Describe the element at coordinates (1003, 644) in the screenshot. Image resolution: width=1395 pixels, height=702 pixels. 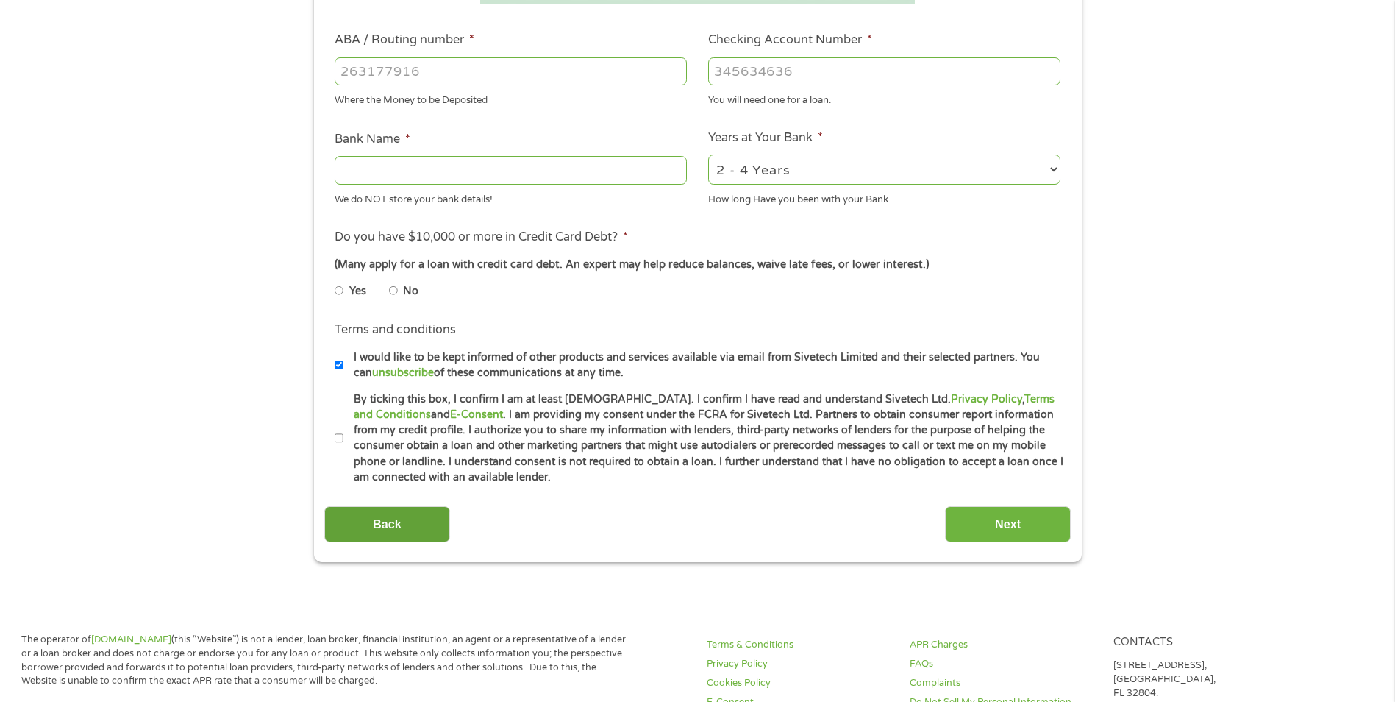
I see `a: APR Charges` at that location.